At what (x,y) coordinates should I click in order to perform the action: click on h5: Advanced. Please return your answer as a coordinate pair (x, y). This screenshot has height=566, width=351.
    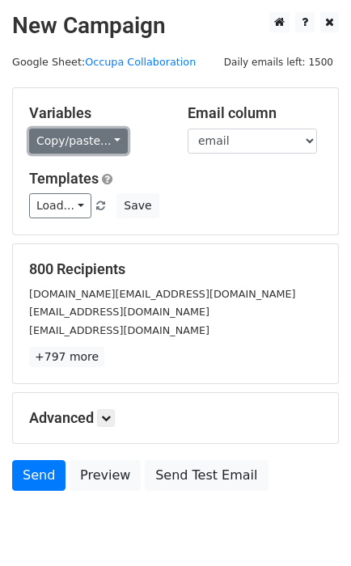
    Looking at the image, I should click on (176, 418).